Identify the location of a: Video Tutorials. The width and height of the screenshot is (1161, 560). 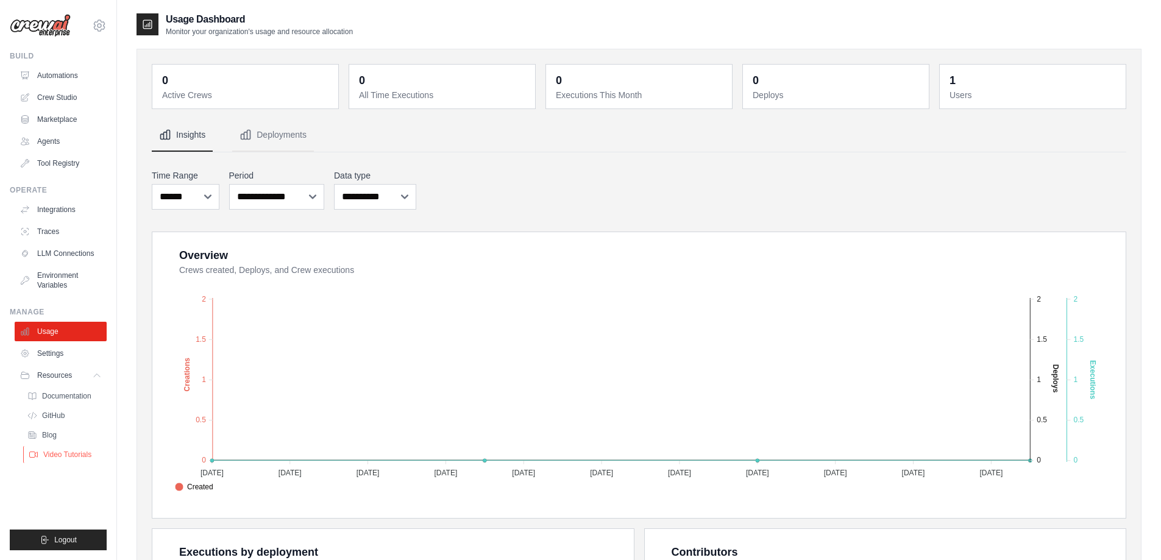
(65, 455).